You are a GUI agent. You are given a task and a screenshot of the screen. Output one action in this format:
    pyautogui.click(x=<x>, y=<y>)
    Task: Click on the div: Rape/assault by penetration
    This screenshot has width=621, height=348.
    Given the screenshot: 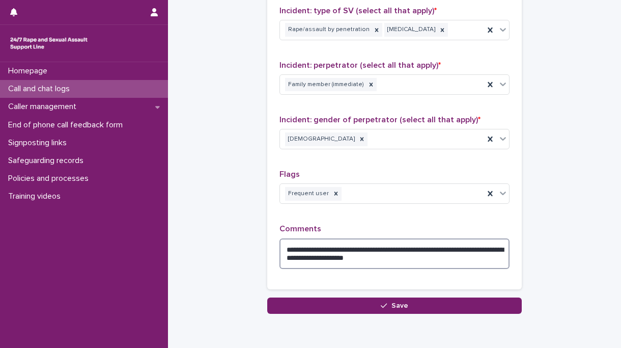 What is the action you would take?
    pyautogui.click(x=328, y=30)
    